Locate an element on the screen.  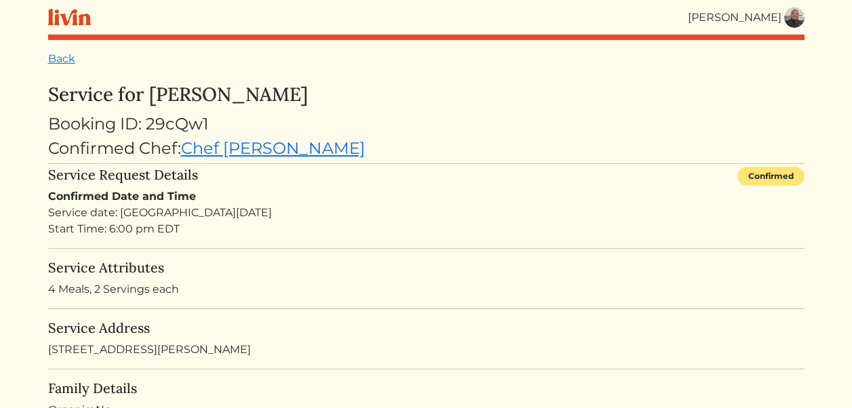
h5: Service Request Details is located at coordinates (123, 175).